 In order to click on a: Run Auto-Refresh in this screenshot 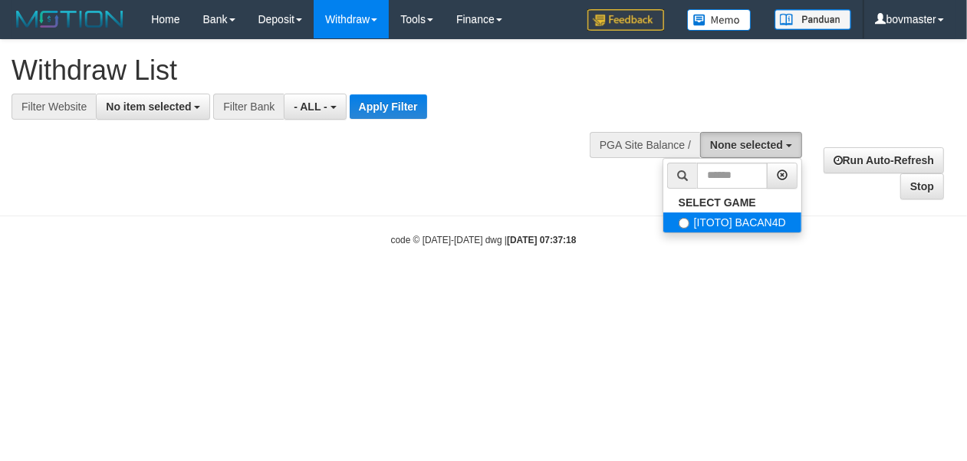, I will do `click(883, 160)`.